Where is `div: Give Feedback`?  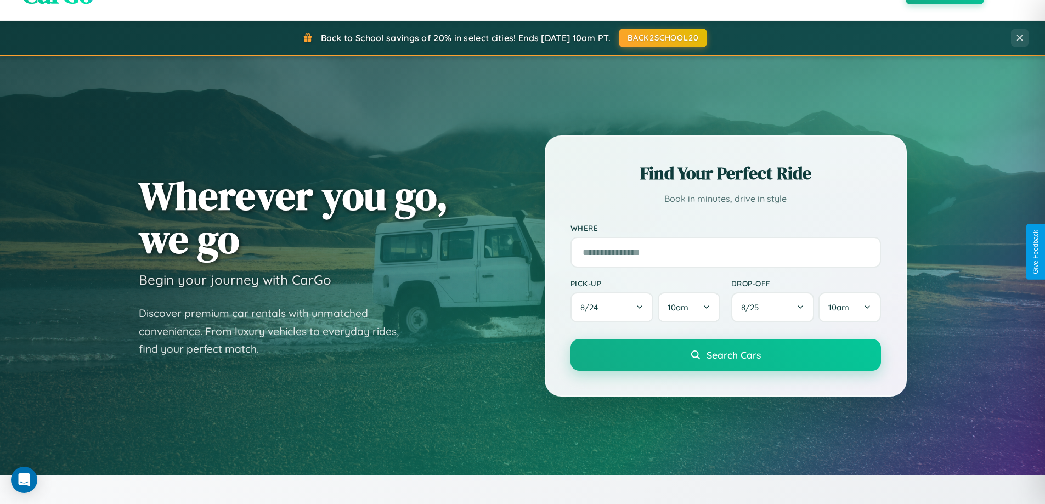 div: Give Feedback is located at coordinates (1035, 252).